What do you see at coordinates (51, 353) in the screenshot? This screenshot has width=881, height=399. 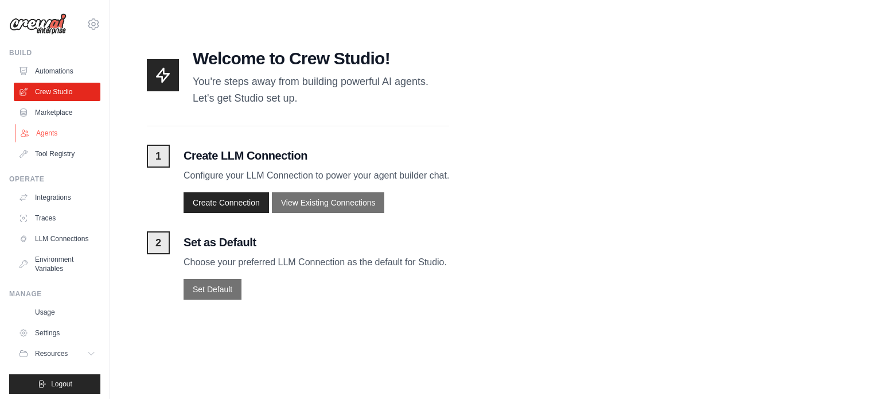 I see `span: Resources` at bounding box center [51, 353].